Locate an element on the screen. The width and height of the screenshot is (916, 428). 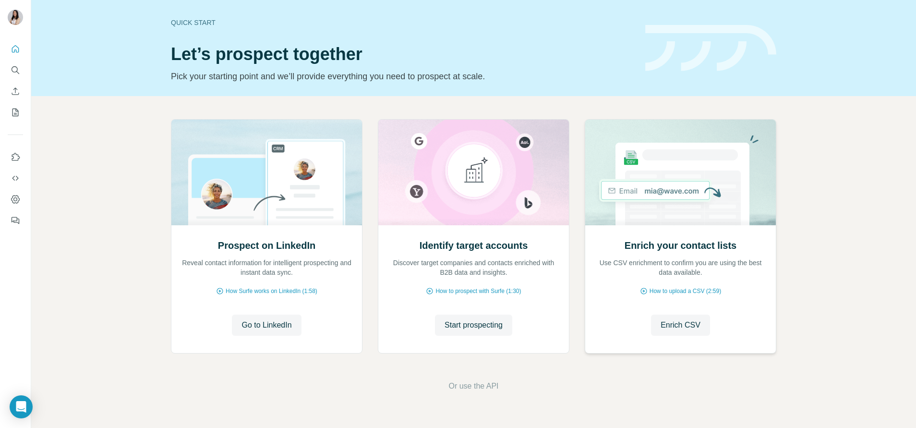
button: Use Surfe on LinkedIn is located at coordinates (15, 157).